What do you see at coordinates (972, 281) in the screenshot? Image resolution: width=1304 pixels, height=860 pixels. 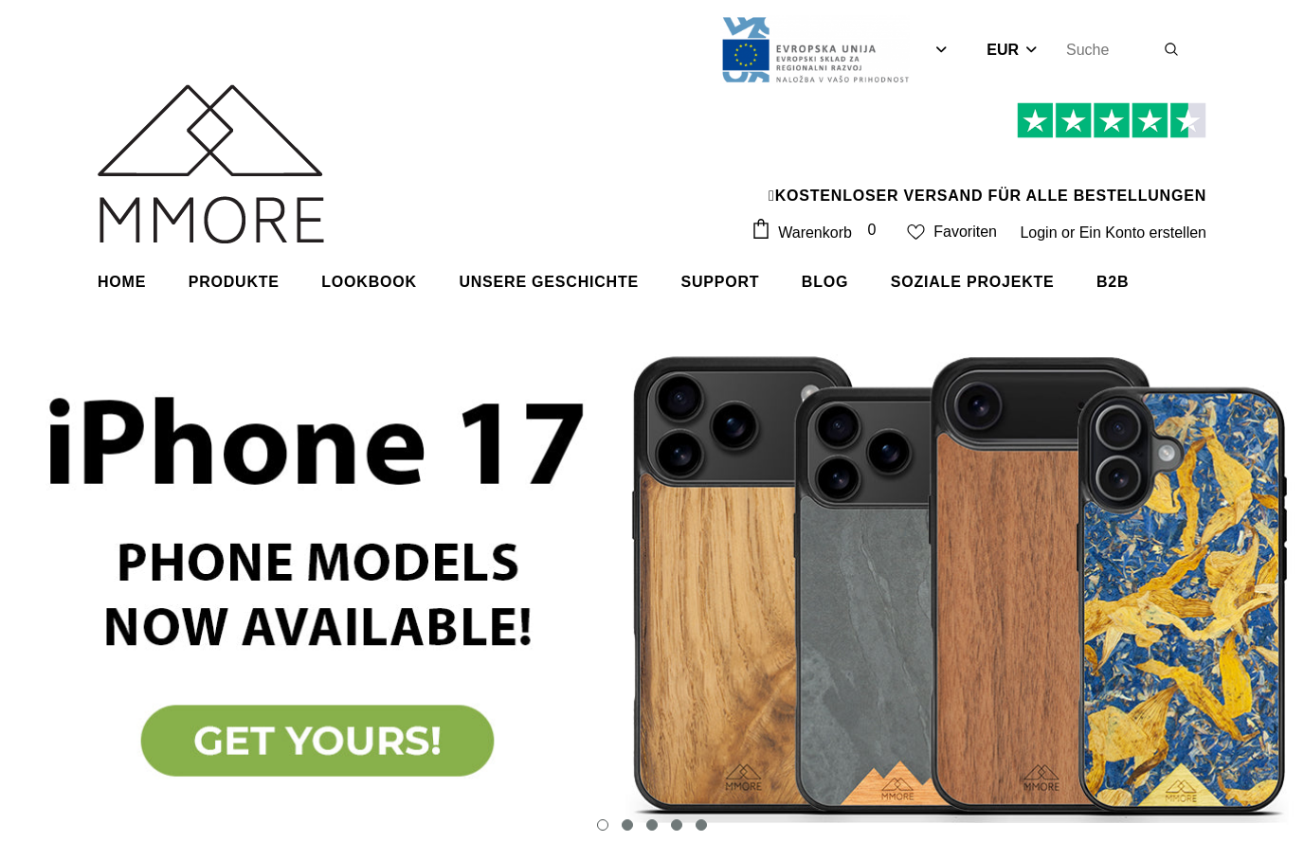 I see `span: Soziale Projekte` at bounding box center [972, 281].